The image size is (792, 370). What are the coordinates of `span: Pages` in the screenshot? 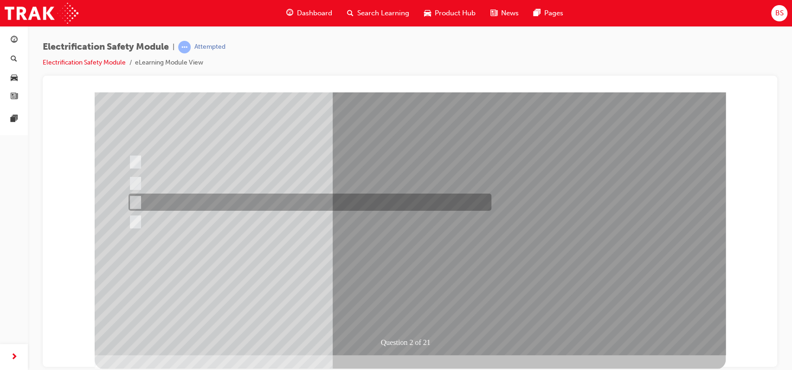 It's located at (553, 13).